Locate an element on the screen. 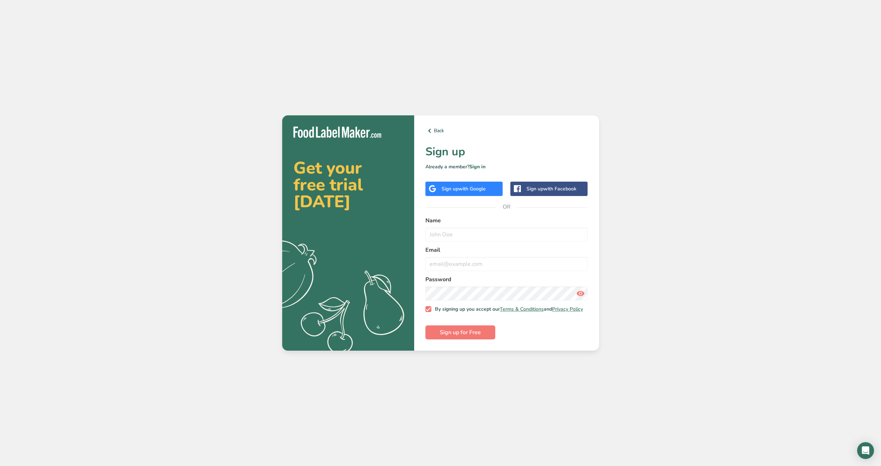  label: Password is located at coordinates (506, 280).